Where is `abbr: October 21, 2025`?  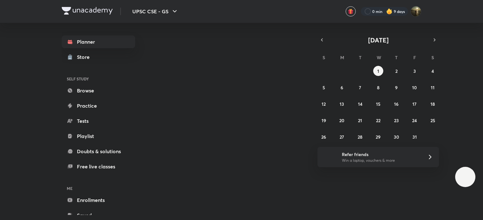 abbr: October 21, 2025 is located at coordinates (360, 120).